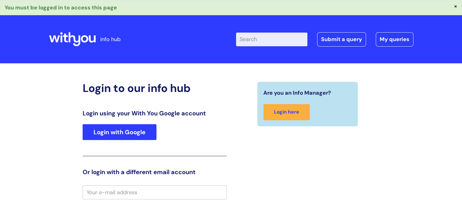 Image resolution: width=462 pixels, height=214 pixels. I want to click on h3: Or login with a different email account, so click(155, 172).